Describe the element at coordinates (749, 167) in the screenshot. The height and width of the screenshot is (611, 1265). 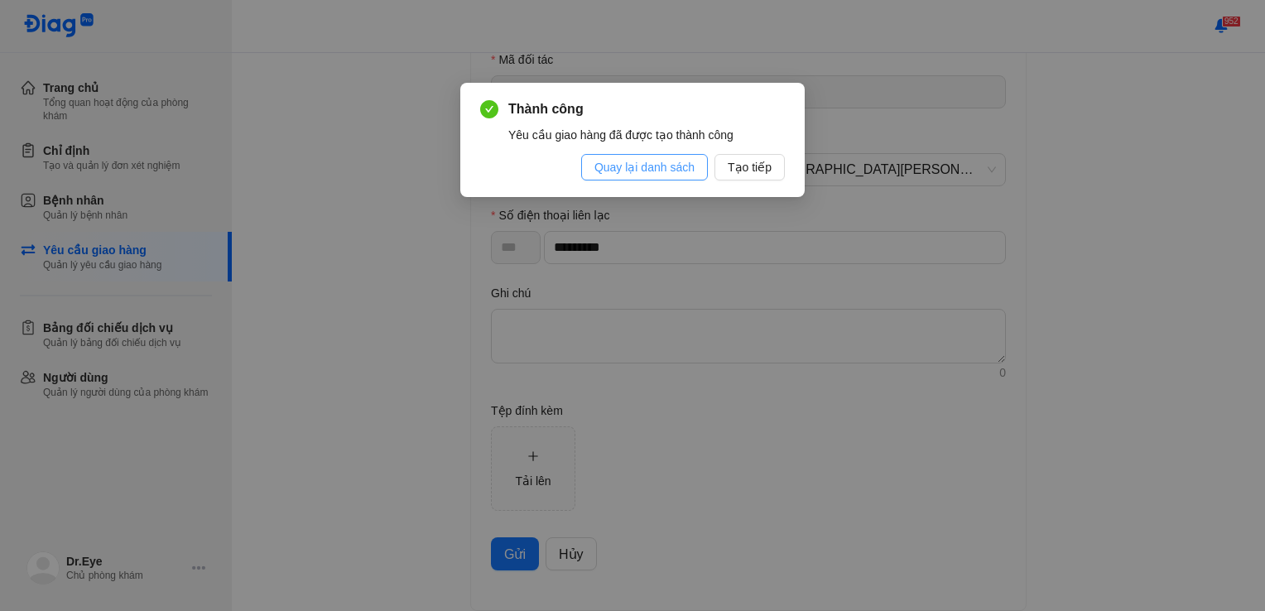
I see `span: Tạo tiếp` at that location.